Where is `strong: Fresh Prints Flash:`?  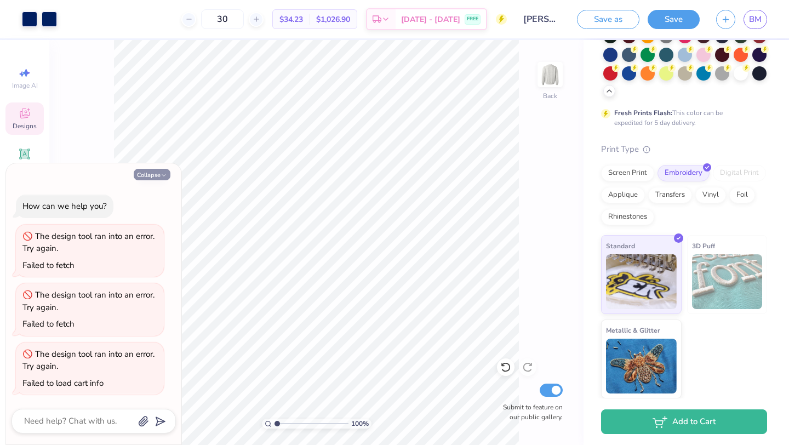
strong: Fresh Prints Flash: is located at coordinates (643, 113).